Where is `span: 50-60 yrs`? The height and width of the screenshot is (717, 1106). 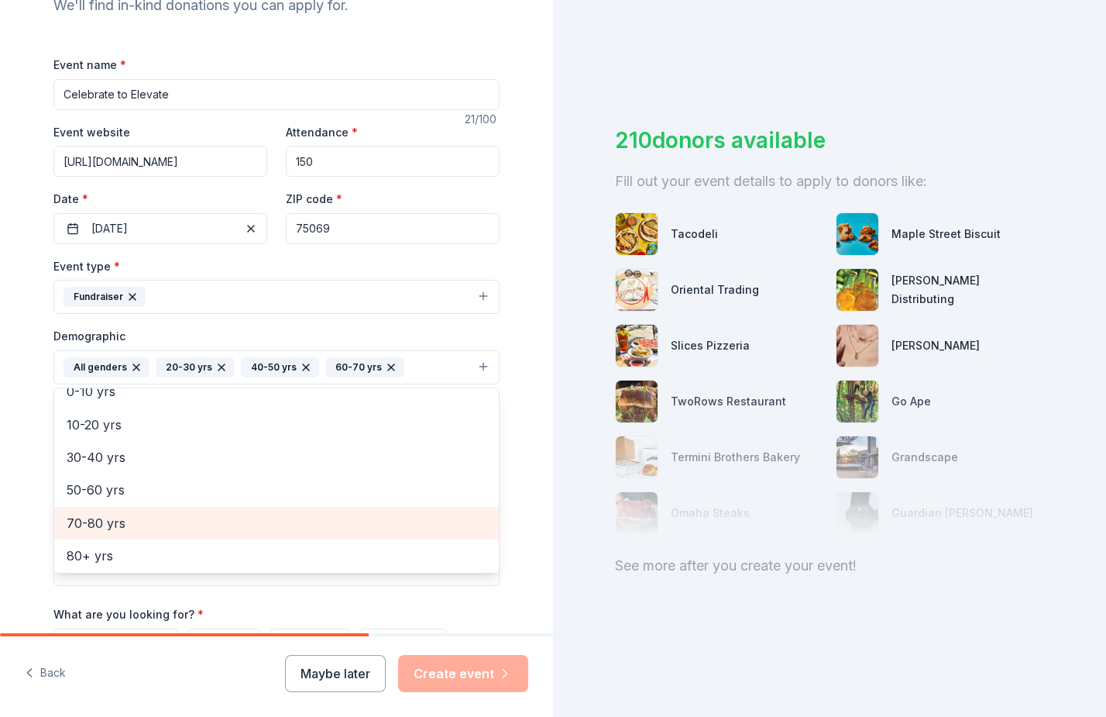 span: 50-60 yrs is located at coordinates (277, 490).